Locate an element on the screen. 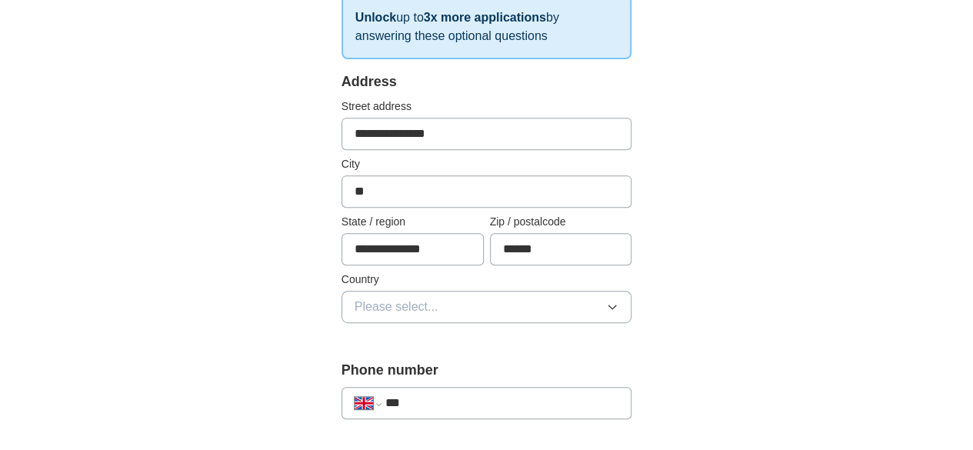 This screenshot has width=973, height=450. label: Phone number is located at coordinates (487, 370).